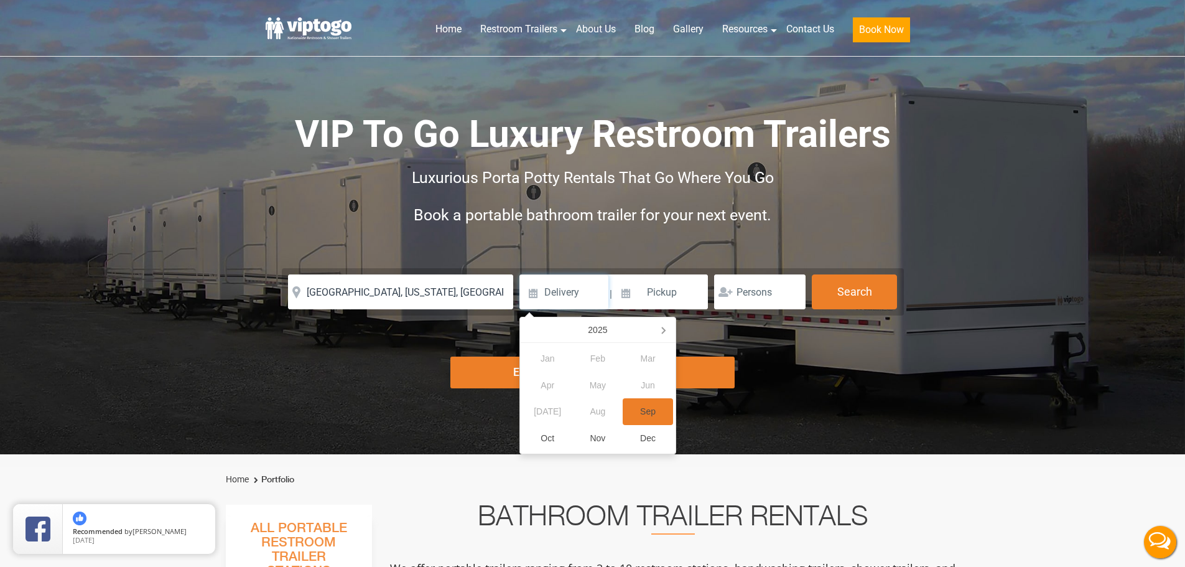 The width and height of the screenshot is (1185, 567). Describe the element at coordinates (596, 29) in the screenshot. I see `a: About Us` at that location.